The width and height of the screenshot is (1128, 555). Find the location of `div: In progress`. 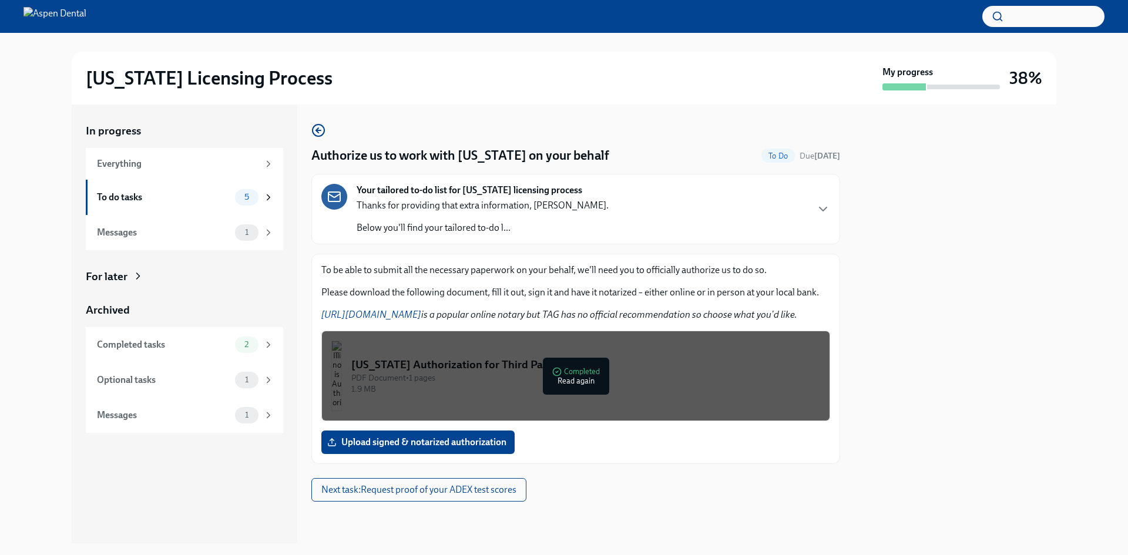

div: In progress is located at coordinates (184, 131).